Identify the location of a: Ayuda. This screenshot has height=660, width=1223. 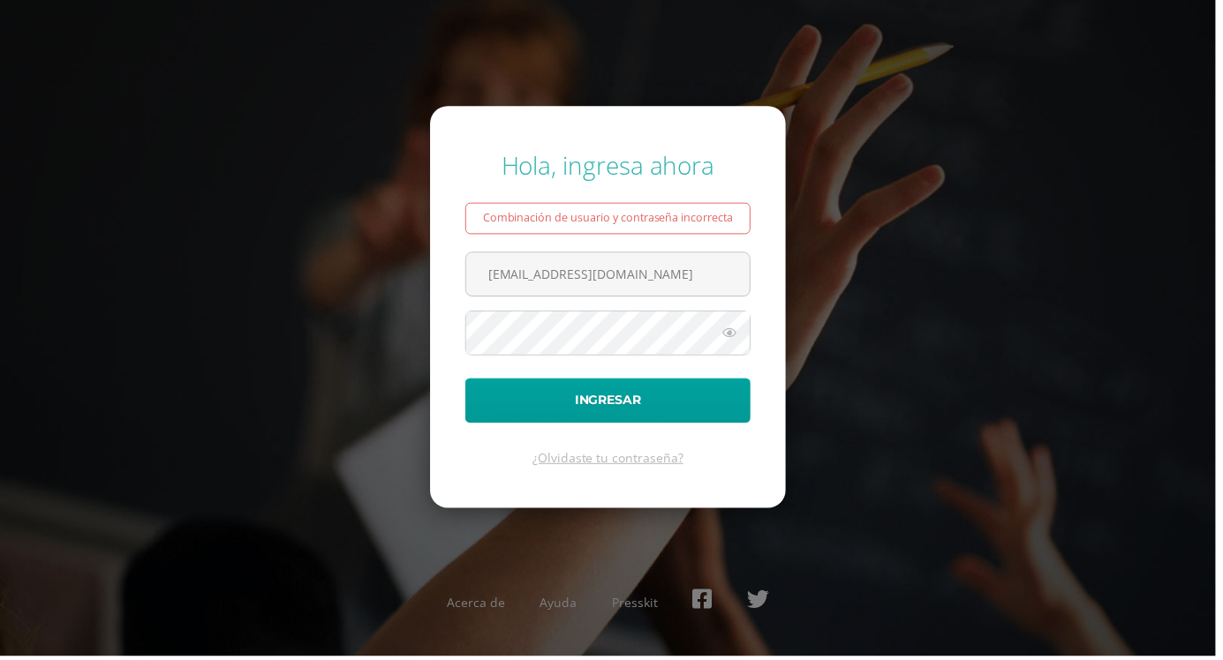
(561, 606).